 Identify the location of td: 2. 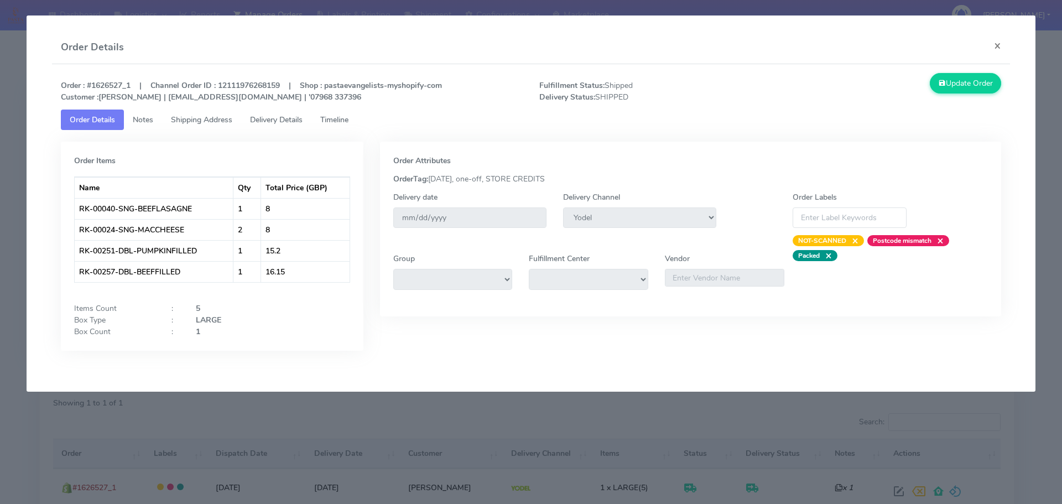
(247, 229).